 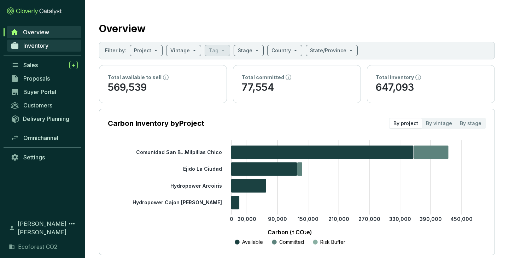 What do you see at coordinates (163, 88) in the screenshot?
I see `p: 569,539` at bounding box center [163, 88].